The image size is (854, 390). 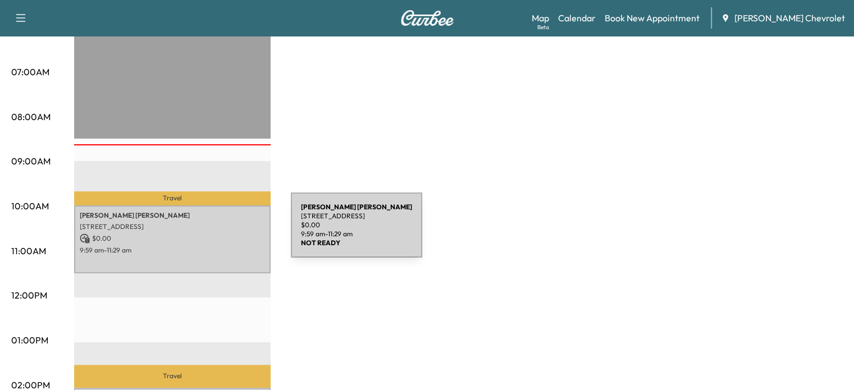 What do you see at coordinates (30, 206) in the screenshot?
I see `p: 10:00AM` at bounding box center [30, 206].